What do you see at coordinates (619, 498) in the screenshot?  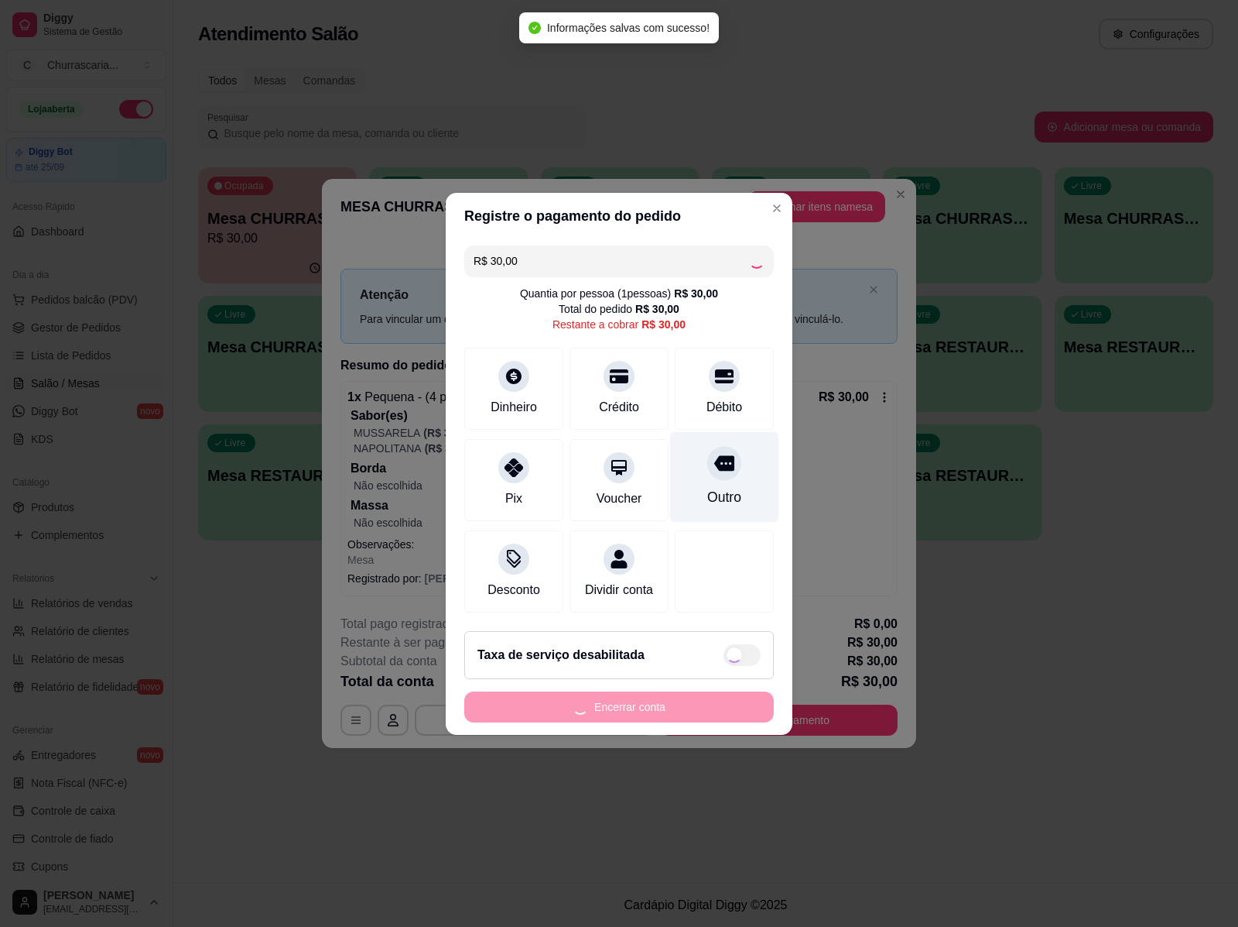 I see `div: Voucher` at bounding box center [619, 498].